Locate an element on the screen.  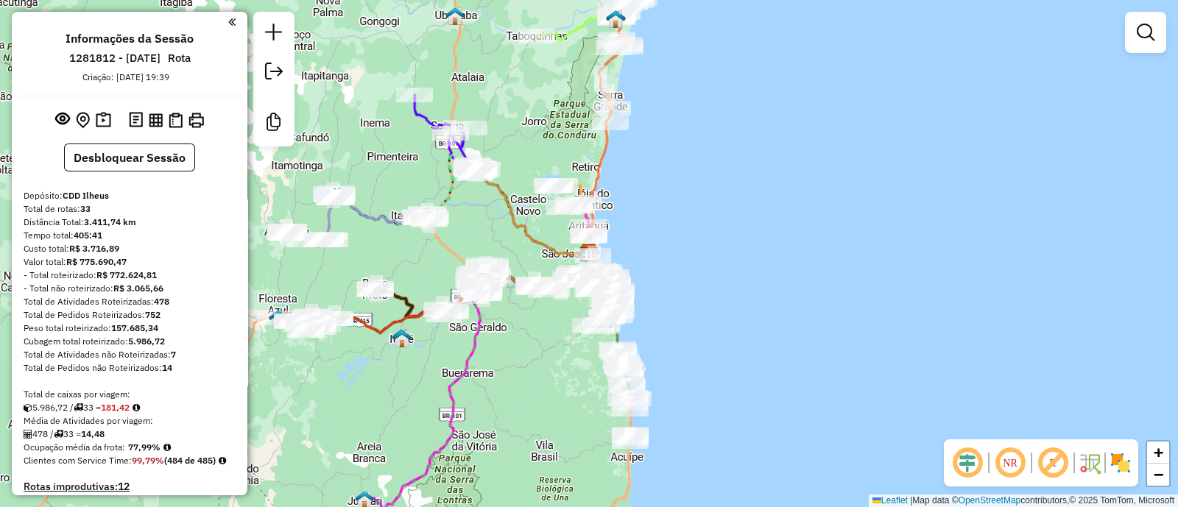
div: Total de Atividades não Roteirizadas: is located at coordinates (130, 355).